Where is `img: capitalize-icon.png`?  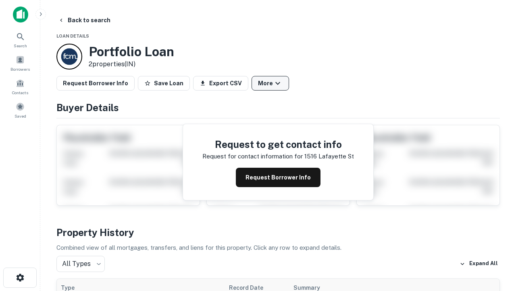 img: capitalize-icon.png is located at coordinates (21, 15).